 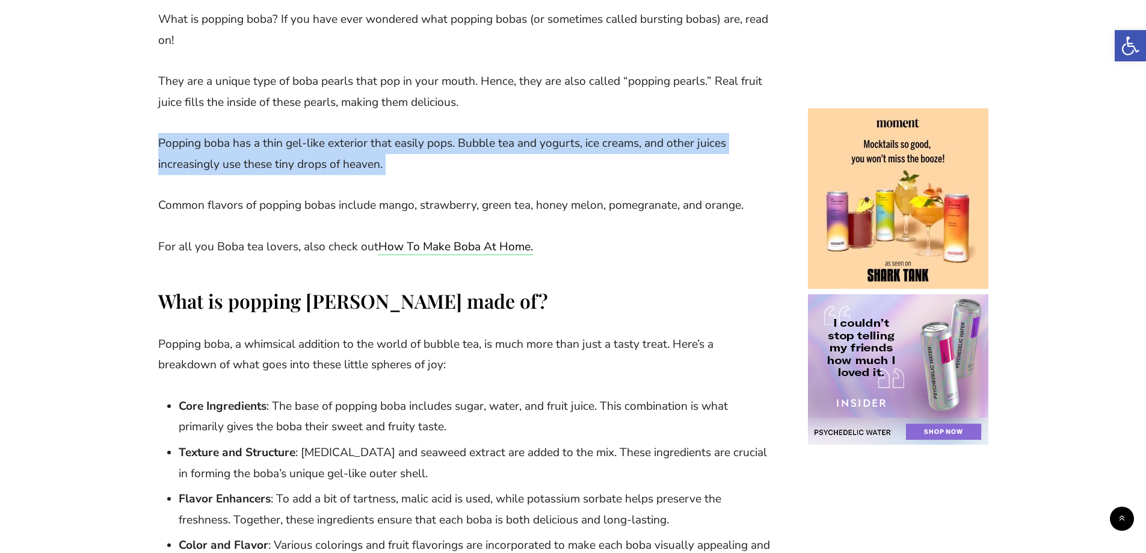 What do you see at coordinates (465, 354) in the screenshot?
I see `p: Popping boba, a whimsical addition to the world of bubble tea, is much more than just a tasty tre...` at bounding box center [465, 354].